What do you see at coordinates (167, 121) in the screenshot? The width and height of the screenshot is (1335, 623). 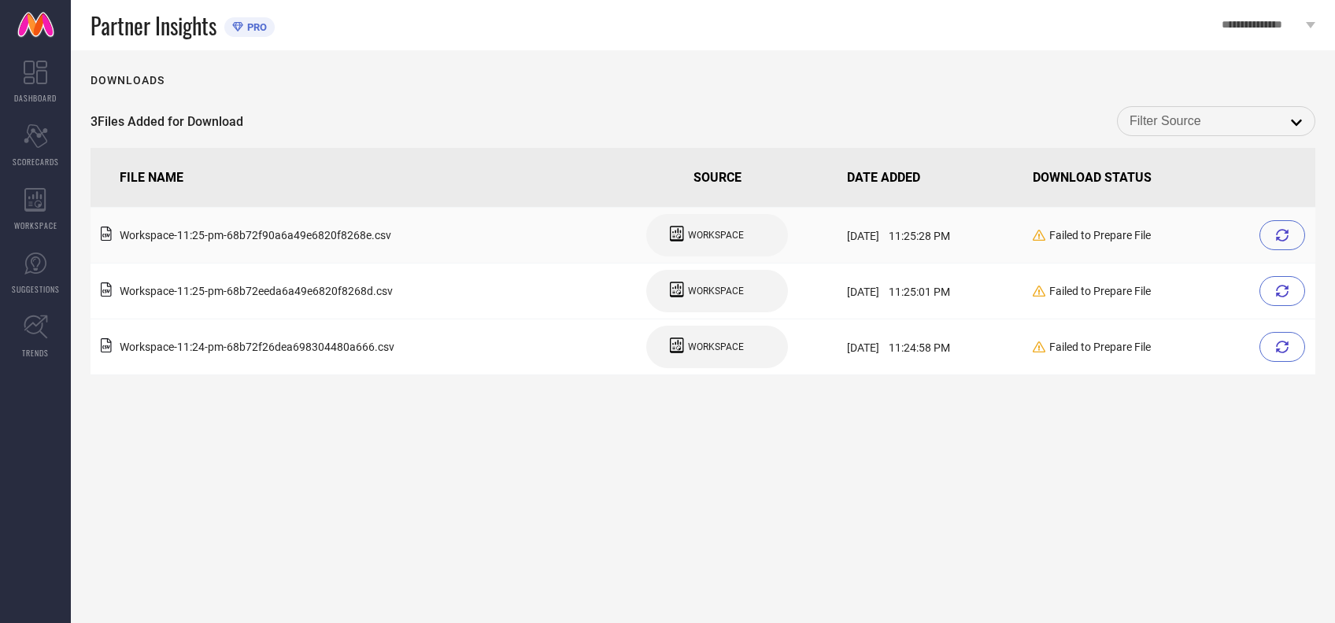 I see `span: 3 Files Added for Download` at bounding box center [167, 121].